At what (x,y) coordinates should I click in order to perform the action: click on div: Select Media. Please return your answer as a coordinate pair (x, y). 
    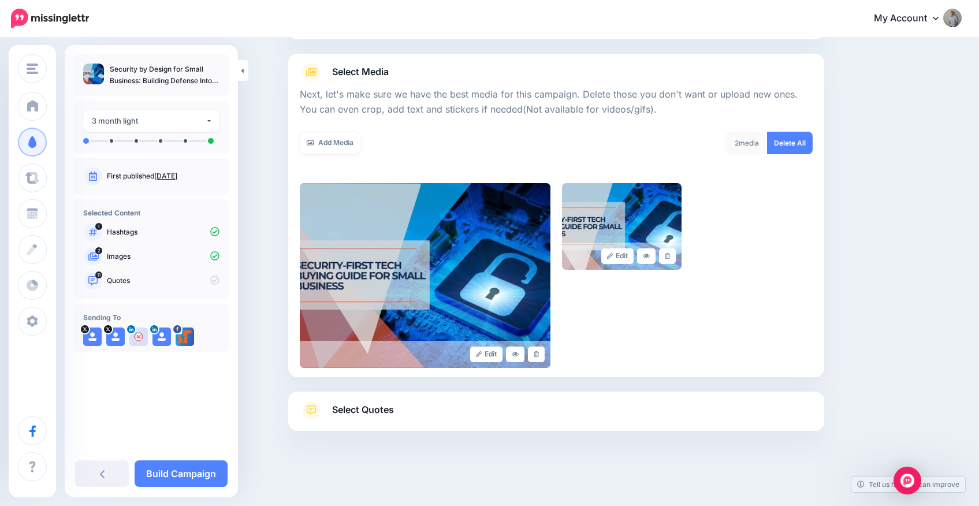
    Looking at the image, I should click on (556, 225).